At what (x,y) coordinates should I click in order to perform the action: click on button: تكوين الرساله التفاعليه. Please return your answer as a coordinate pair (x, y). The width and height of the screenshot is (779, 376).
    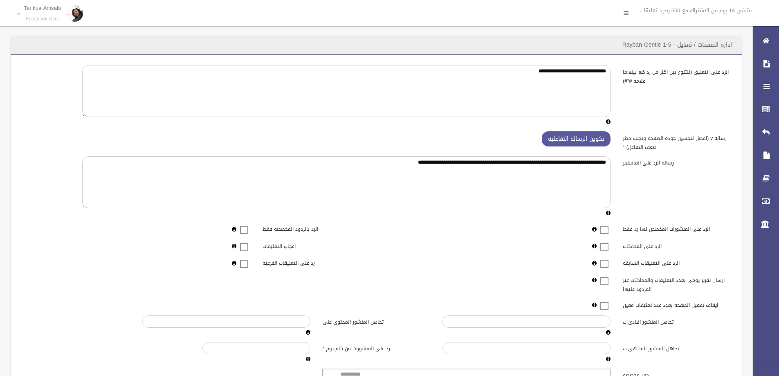
    Looking at the image, I should click on (576, 139).